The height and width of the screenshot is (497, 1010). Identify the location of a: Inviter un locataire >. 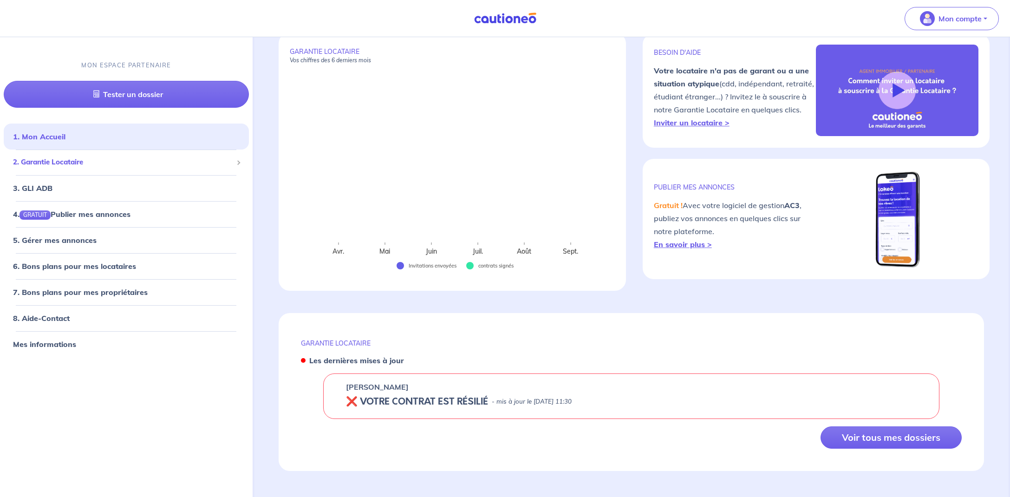
(691, 123).